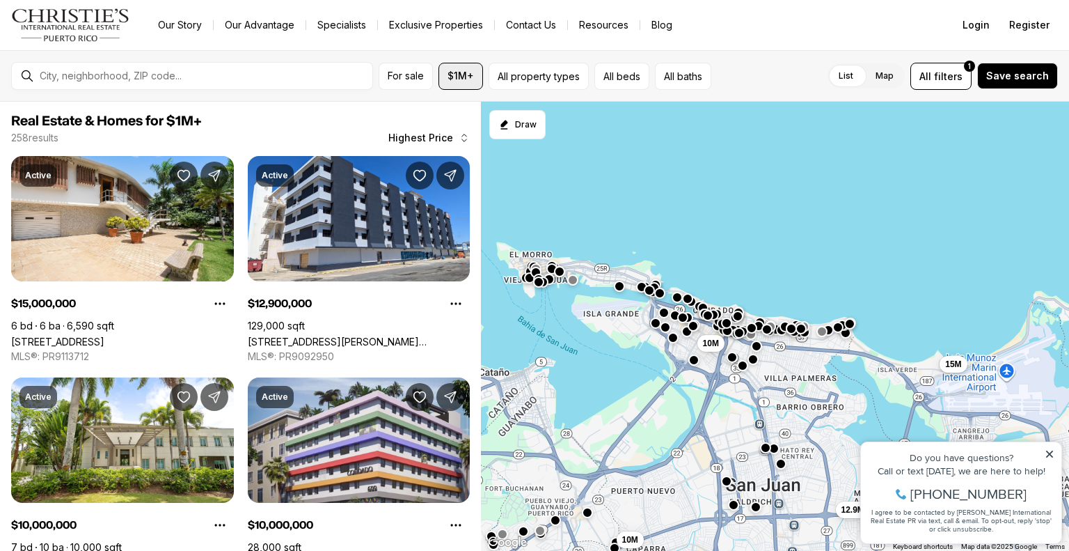  What do you see at coordinates (622, 76) in the screenshot?
I see `button: All beds` at bounding box center [622, 76].